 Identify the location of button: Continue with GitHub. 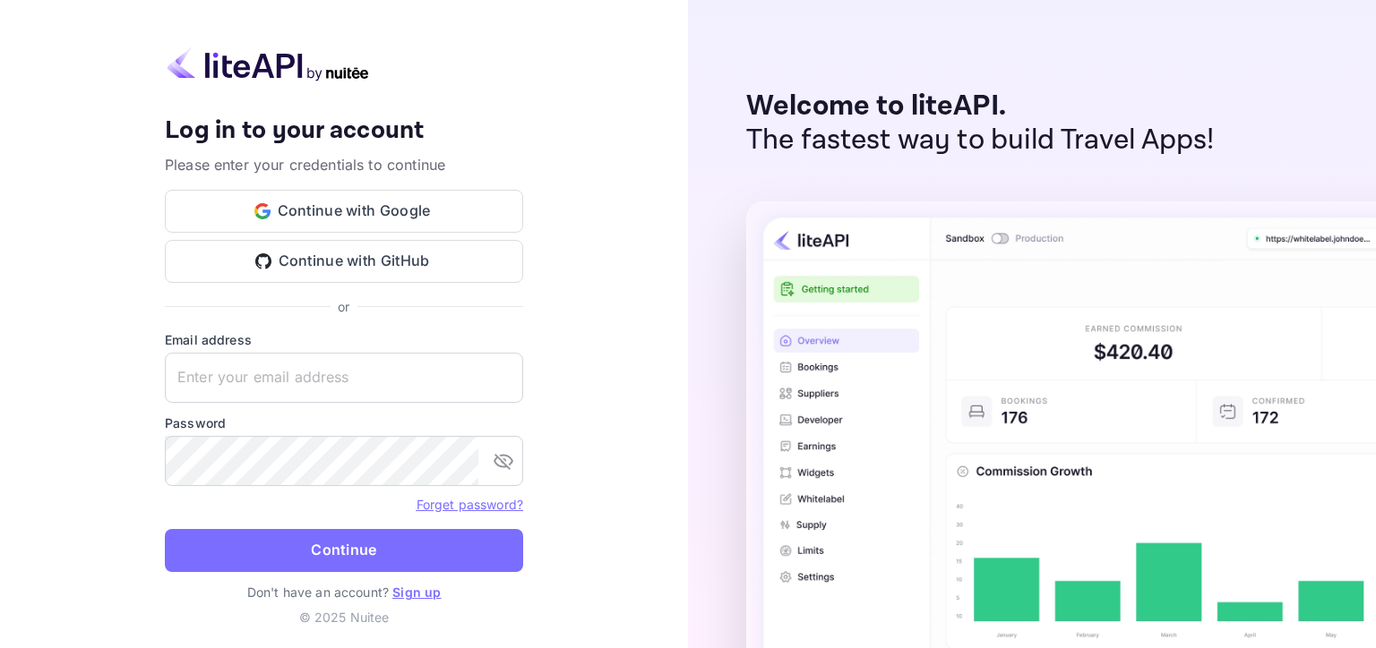
(344, 262).